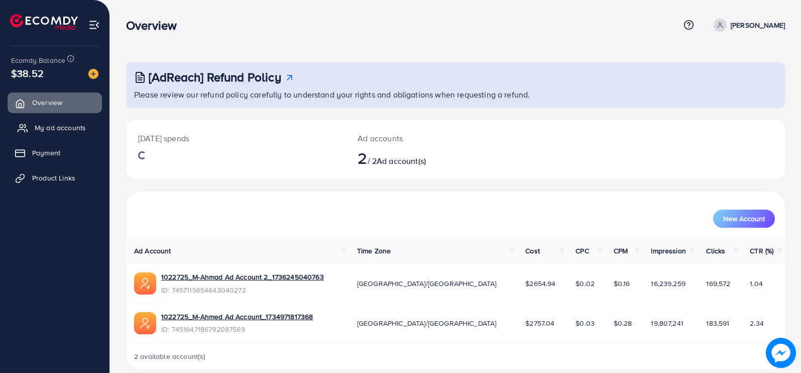 The width and height of the screenshot is (801, 373). I want to click on span: $38.52, so click(27, 73).